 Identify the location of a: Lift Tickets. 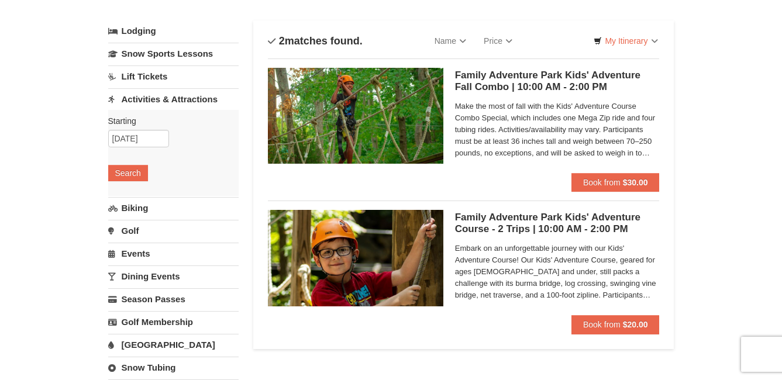
(173, 76).